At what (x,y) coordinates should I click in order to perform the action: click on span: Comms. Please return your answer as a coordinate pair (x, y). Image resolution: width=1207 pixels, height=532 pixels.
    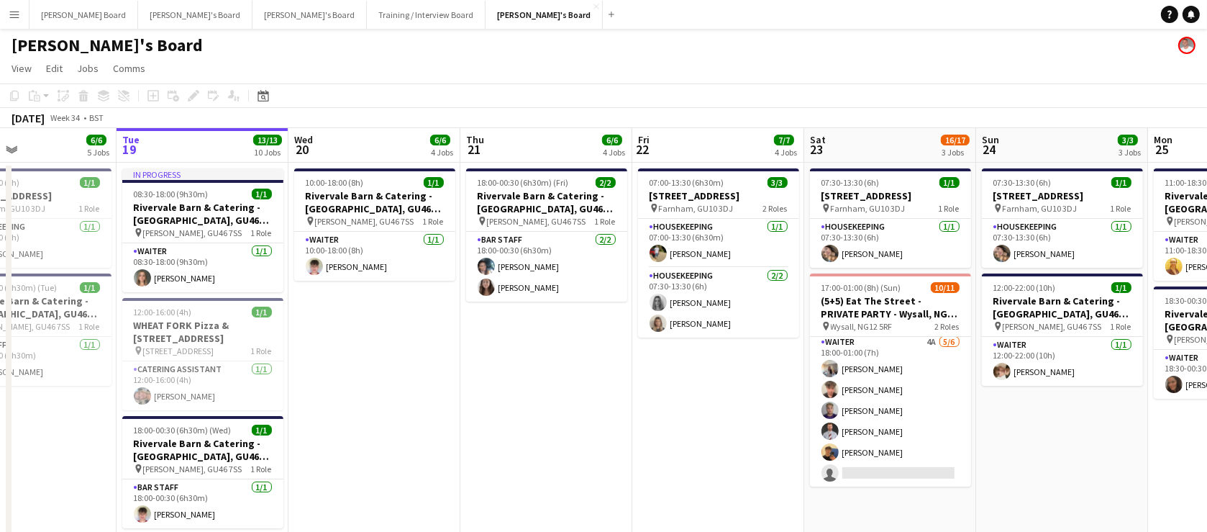
    Looking at the image, I should click on (129, 68).